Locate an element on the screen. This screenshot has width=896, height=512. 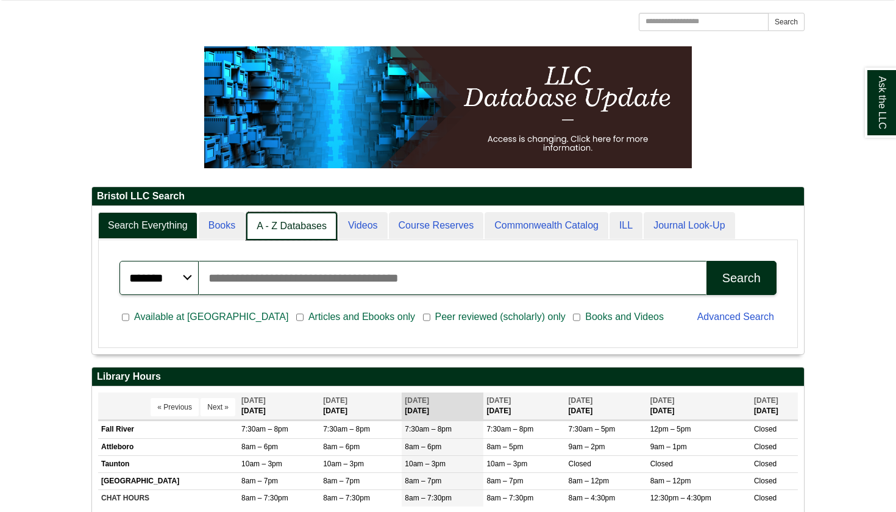
a: Videos is located at coordinates (363, 225).